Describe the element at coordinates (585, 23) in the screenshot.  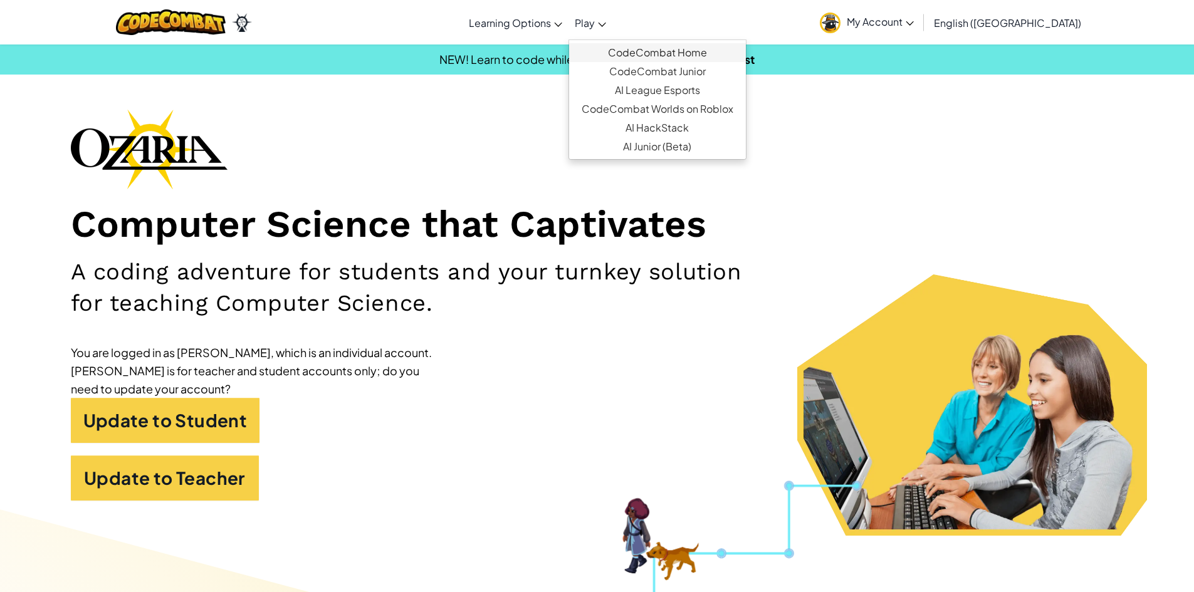
I see `span: Play` at that location.